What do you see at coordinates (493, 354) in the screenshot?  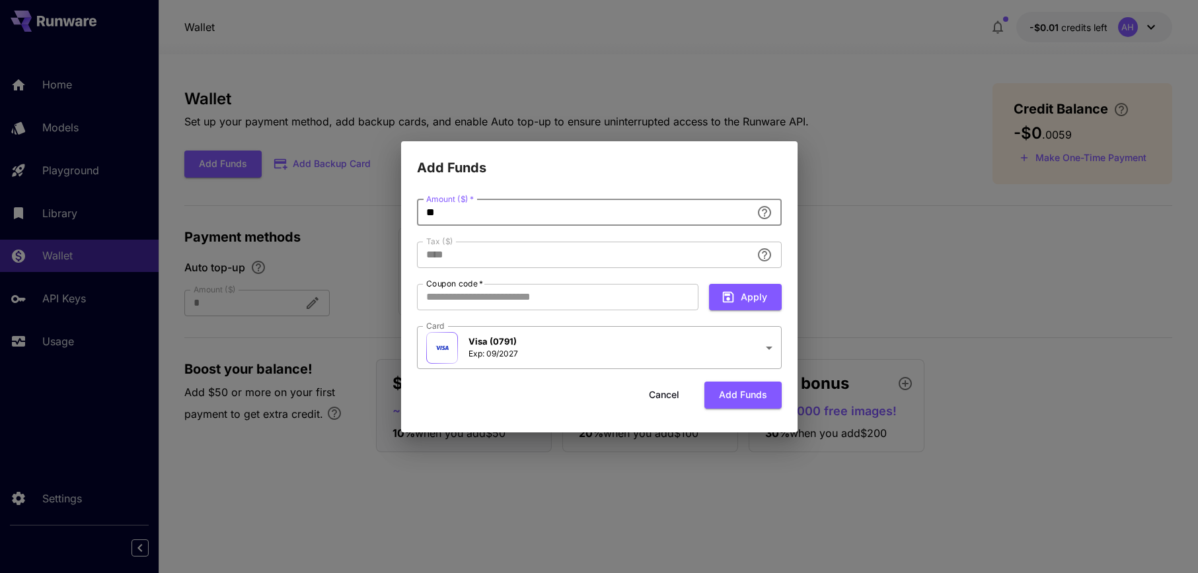 I see `p: Exp: 09/2027` at bounding box center [493, 354].